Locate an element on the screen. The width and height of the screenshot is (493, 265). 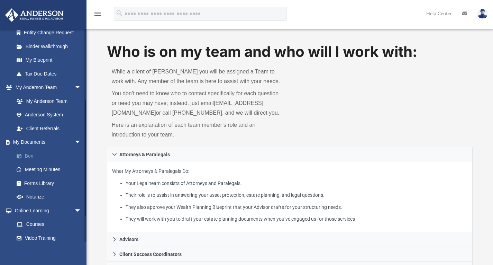
p: You don’t need to know who to contact specifically for each question or need you may have; instea... is located at coordinates (198, 103).